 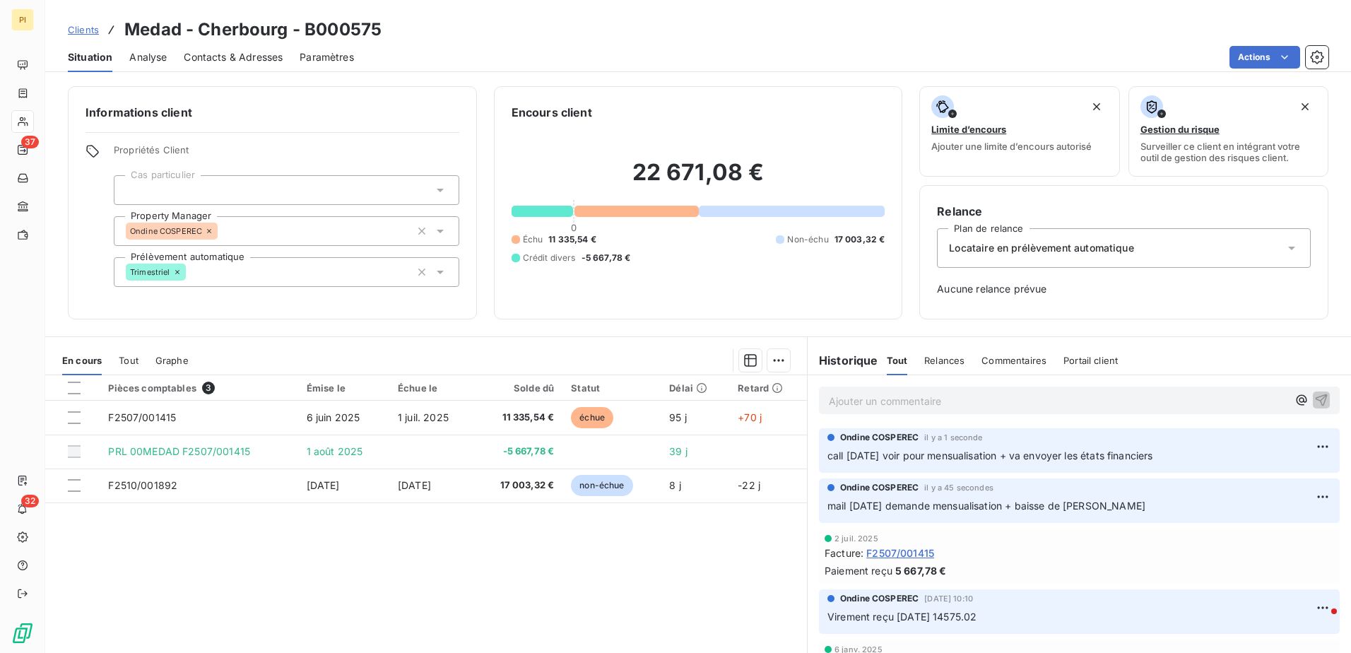 I want to click on span: 5 667,78 €, so click(x=921, y=570).